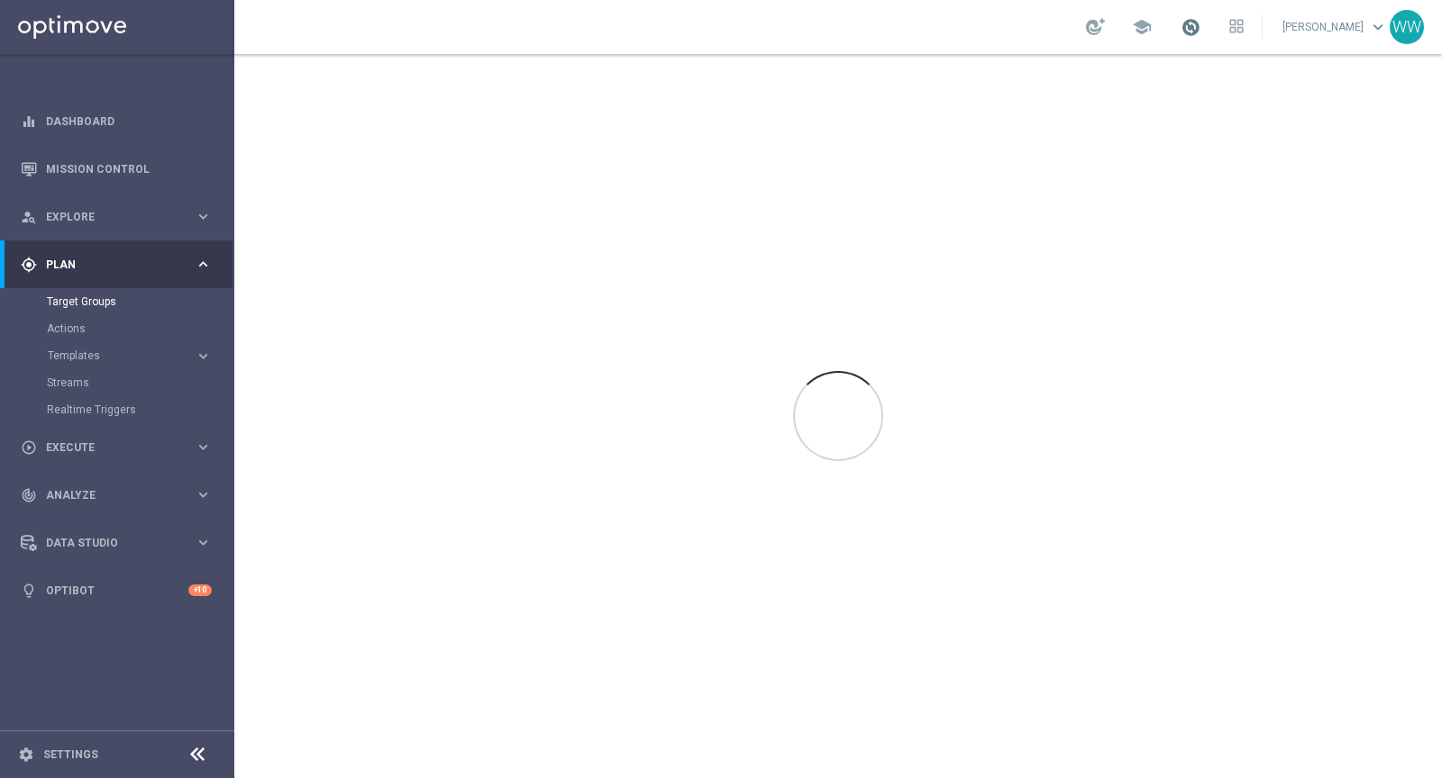 This screenshot has width=1442, height=778. Describe the element at coordinates (130, 356) in the screenshot. I see `div: Templates keyboard_arrow_right` at that location.